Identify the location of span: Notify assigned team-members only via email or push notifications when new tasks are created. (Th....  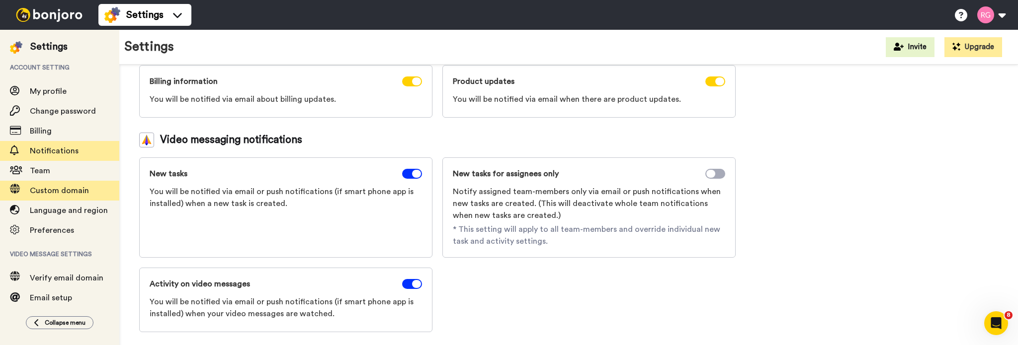
(589, 204).